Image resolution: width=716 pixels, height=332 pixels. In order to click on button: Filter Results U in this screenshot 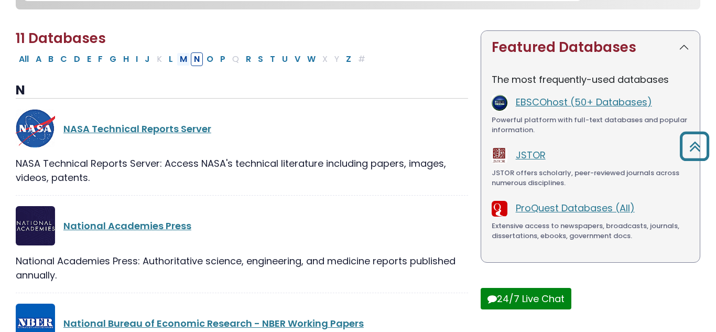, I will do `click(285, 59)`.